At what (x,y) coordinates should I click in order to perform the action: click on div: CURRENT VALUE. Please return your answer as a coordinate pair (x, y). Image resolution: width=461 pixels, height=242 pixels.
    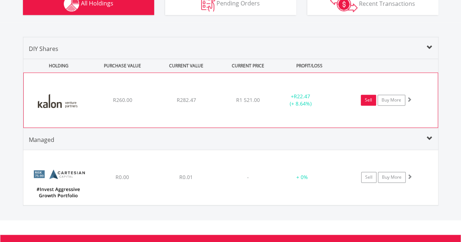
    Looking at the image, I should click on (186, 66).